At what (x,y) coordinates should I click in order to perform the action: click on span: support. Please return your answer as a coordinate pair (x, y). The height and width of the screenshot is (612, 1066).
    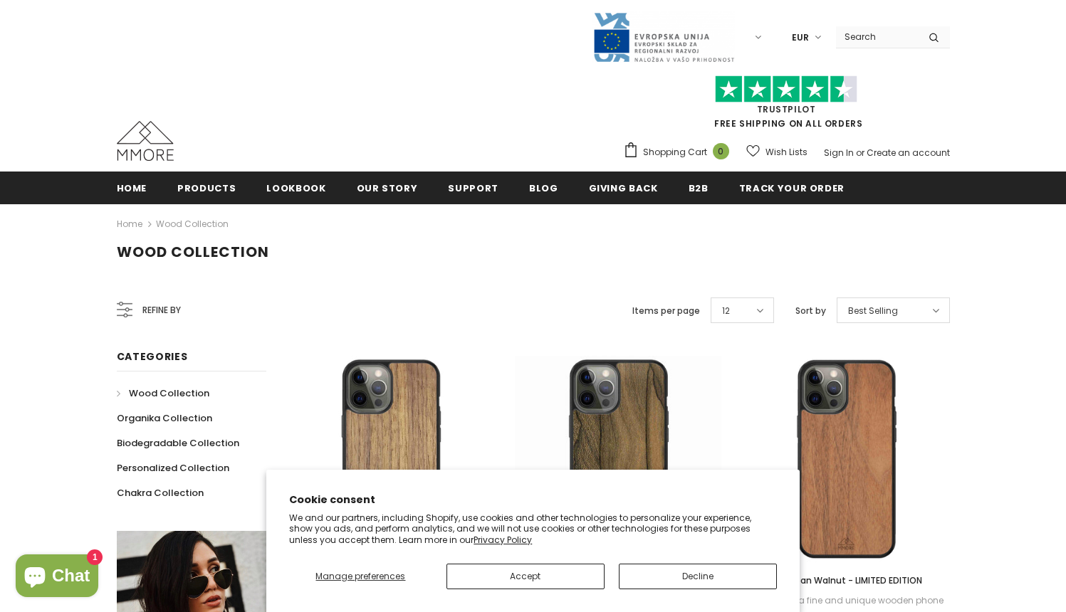
    Looking at the image, I should click on (473, 188).